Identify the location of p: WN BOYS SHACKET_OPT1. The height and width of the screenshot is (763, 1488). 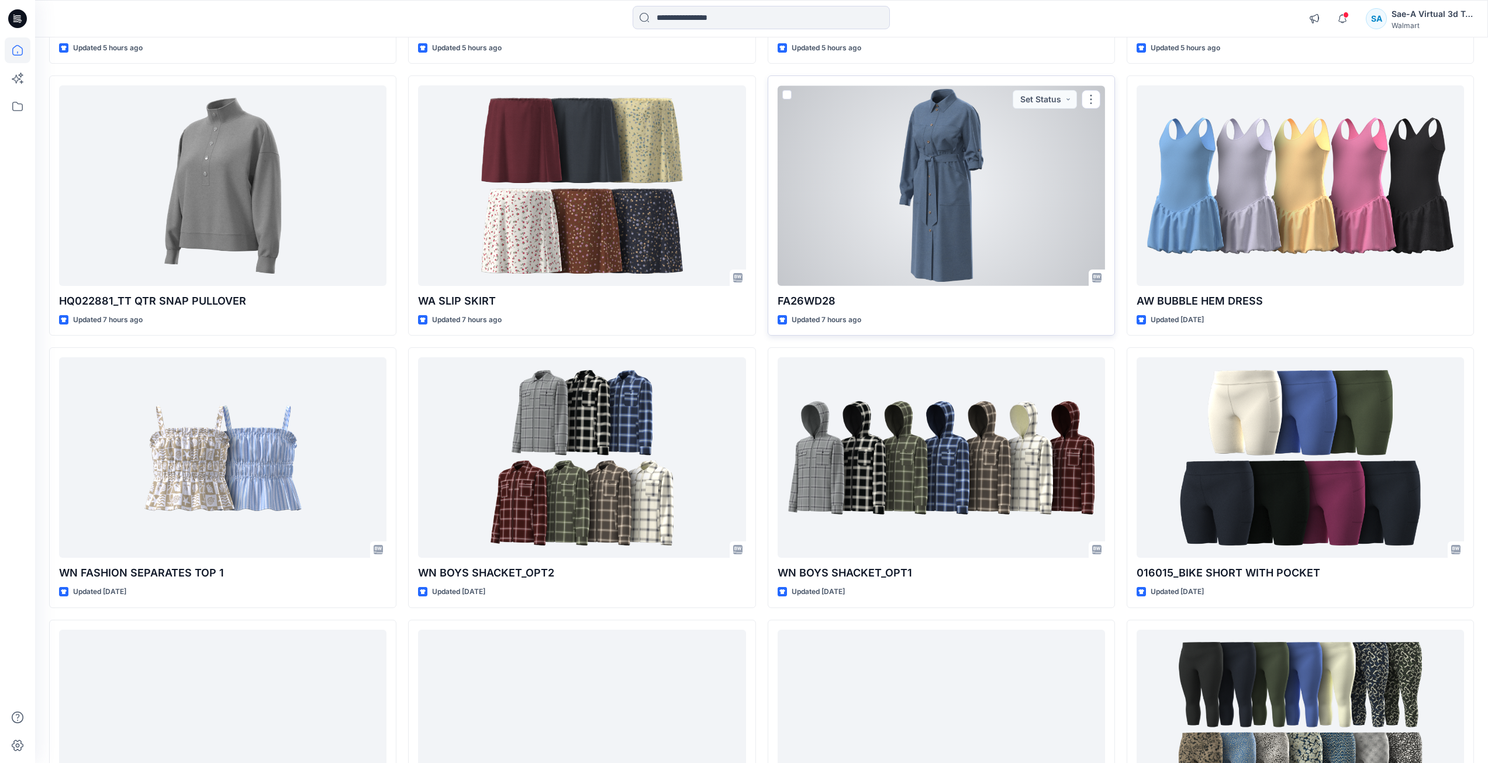
(941, 573).